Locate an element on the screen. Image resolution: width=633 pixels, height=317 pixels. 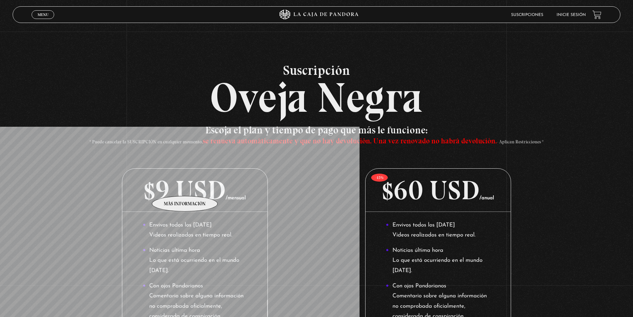
h2: Oveja Negra is located at coordinates (316, 91).